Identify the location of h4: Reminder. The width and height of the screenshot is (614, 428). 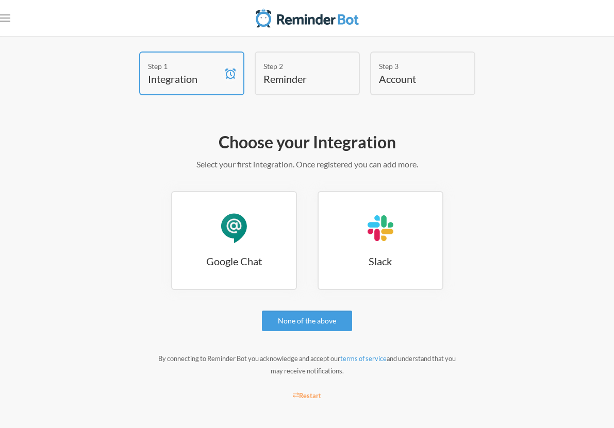
(299, 79).